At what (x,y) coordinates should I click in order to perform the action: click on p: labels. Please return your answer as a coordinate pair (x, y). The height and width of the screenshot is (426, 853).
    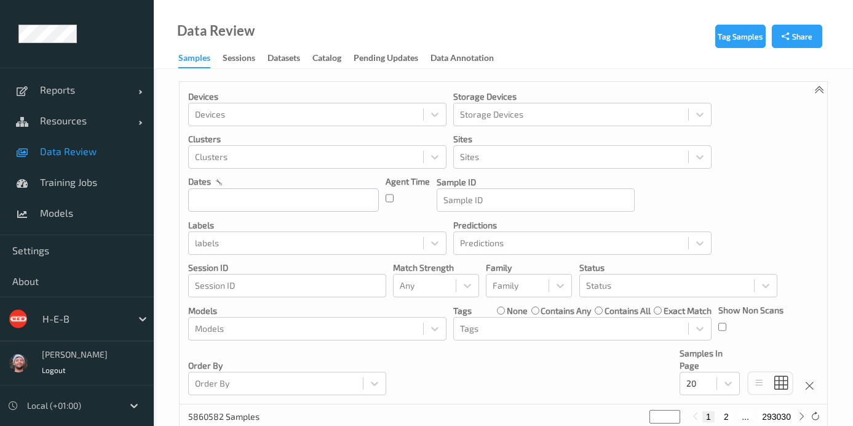
    Looking at the image, I should click on (318, 225).